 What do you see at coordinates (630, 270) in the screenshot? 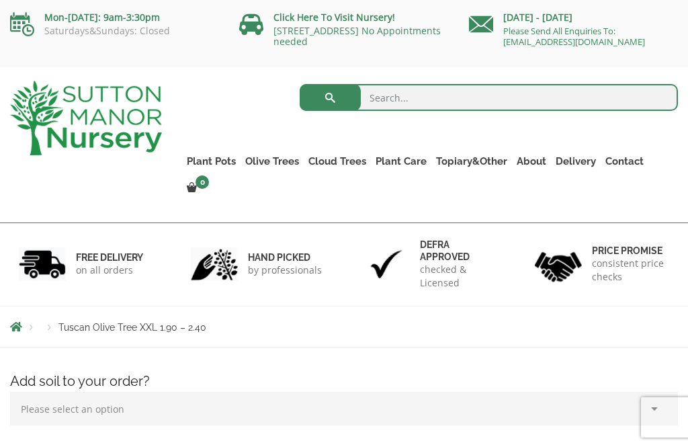
I see `p: consistent price checks` at bounding box center [630, 270].